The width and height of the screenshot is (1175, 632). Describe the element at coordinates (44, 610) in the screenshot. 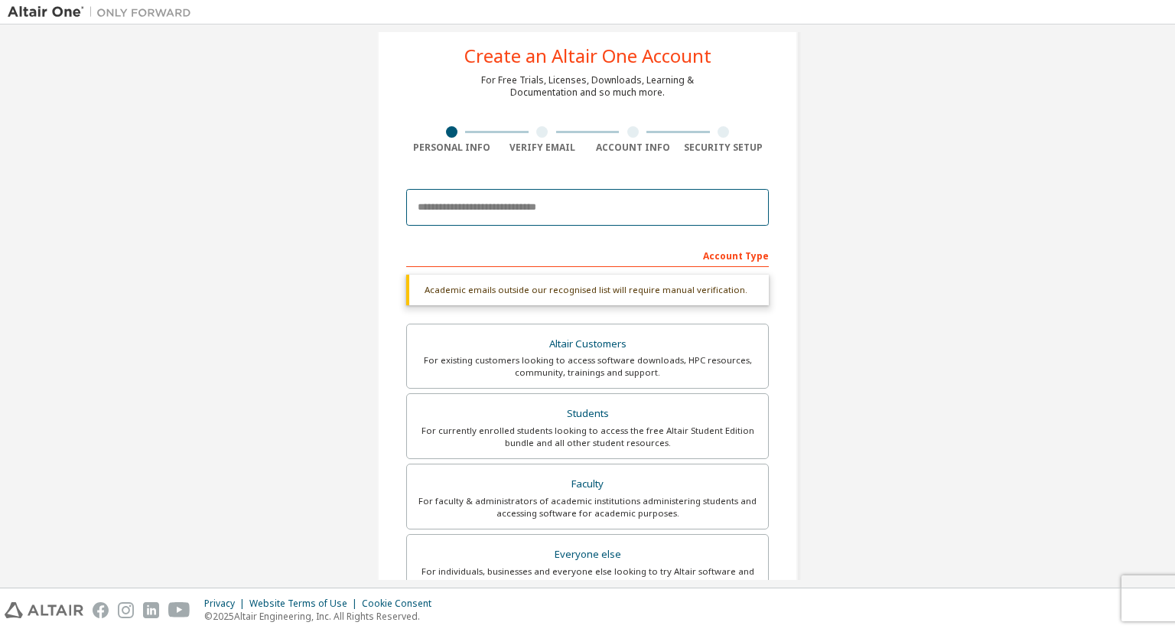

I see `img: altair_logo.svg` at that location.